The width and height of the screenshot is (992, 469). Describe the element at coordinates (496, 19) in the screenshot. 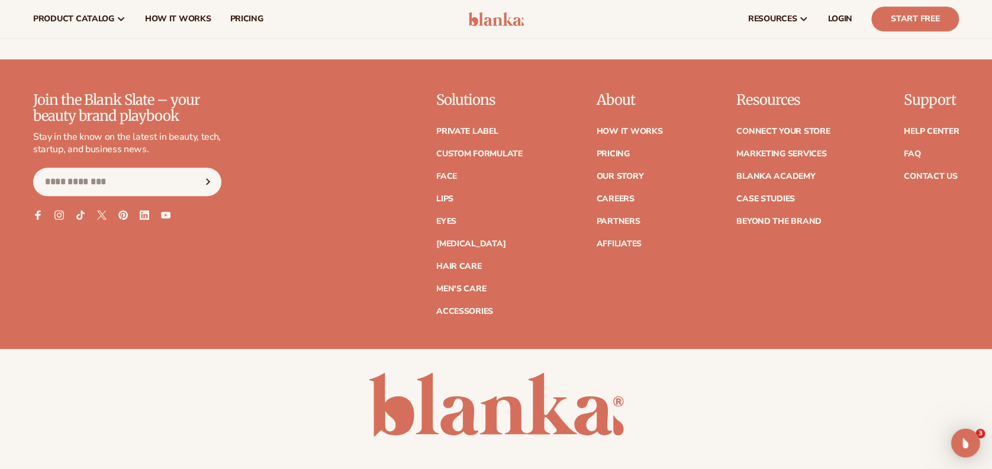

I see `a: logo` at that location.